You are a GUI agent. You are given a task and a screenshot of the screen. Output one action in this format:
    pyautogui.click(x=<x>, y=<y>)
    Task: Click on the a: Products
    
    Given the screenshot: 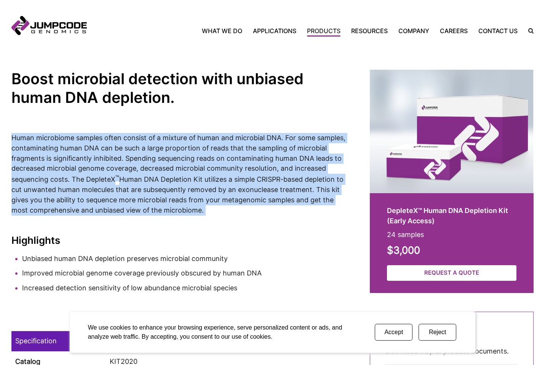 What is the action you would take?
    pyautogui.click(x=324, y=31)
    